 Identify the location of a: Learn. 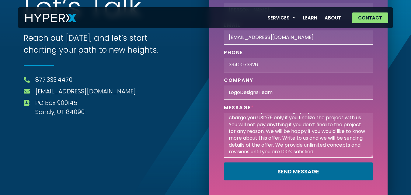
(310, 18).